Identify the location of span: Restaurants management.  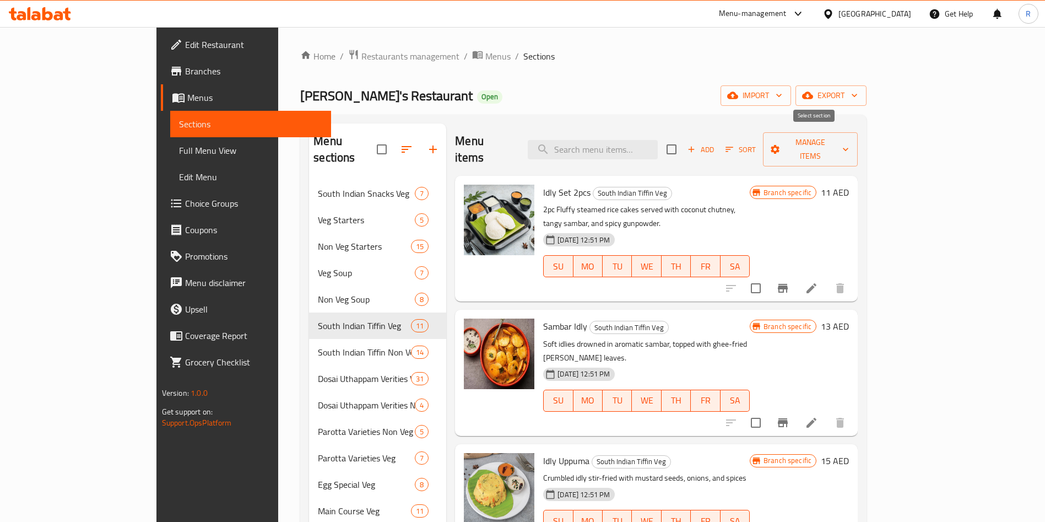
(410, 56).